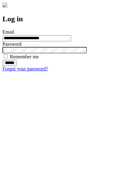 The image size is (139, 184). What do you see at coordinates (25, 69) in the screenshot?
I see `a: Forgot your password?` at bounding box center [25, 69].